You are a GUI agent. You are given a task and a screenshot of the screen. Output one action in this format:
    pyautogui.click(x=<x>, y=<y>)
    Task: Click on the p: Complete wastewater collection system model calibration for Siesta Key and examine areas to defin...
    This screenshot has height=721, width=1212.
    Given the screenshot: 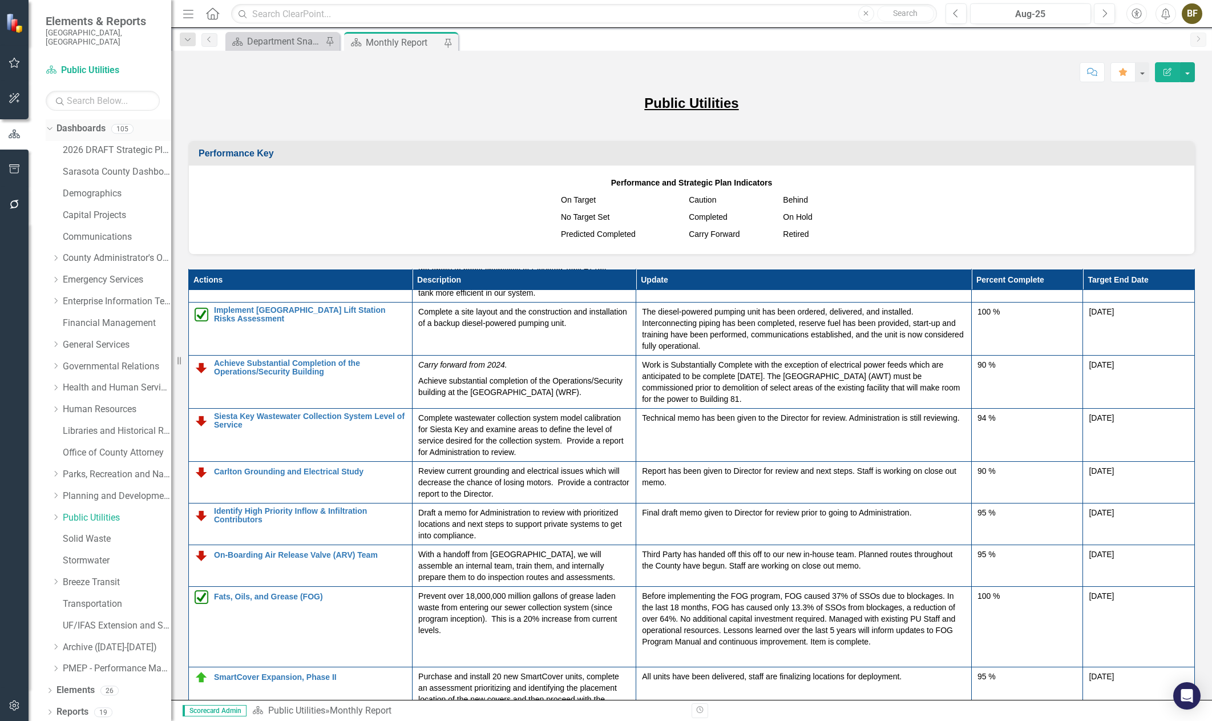 What is the action you would take?
    pyautogui.click(x=524, y=435)
    